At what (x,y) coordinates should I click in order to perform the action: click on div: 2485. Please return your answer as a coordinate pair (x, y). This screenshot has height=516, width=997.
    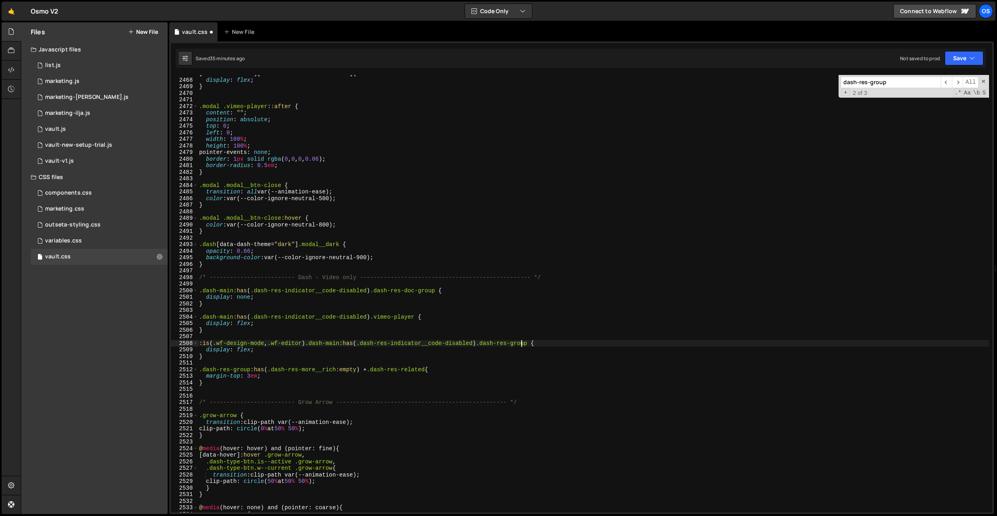
    Looking at the image, I should click on (184, 192).